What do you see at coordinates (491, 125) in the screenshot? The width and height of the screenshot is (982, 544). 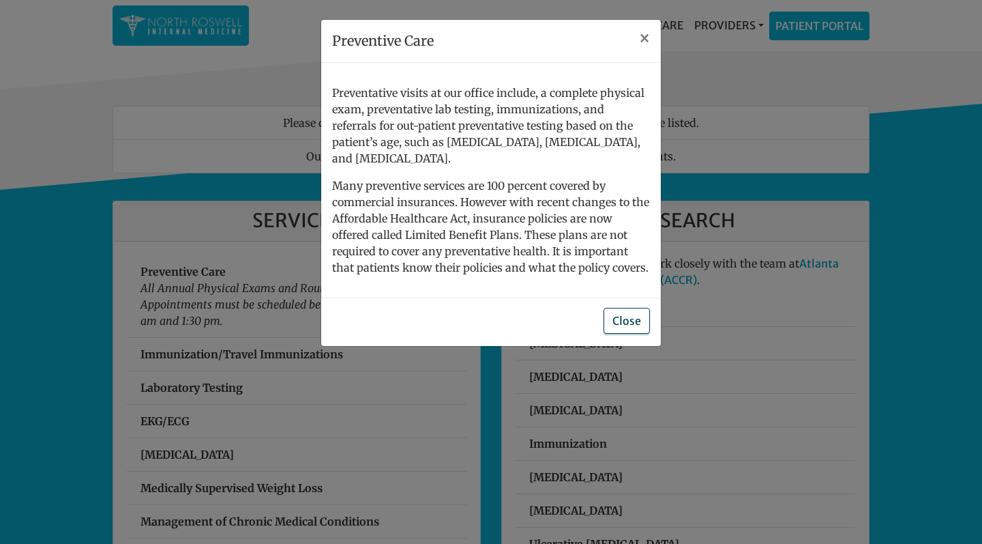 I see `p: Preventative visits at our office include, a complete physical exam, preventative lab testing, im...` at bounding box center [491, 125].